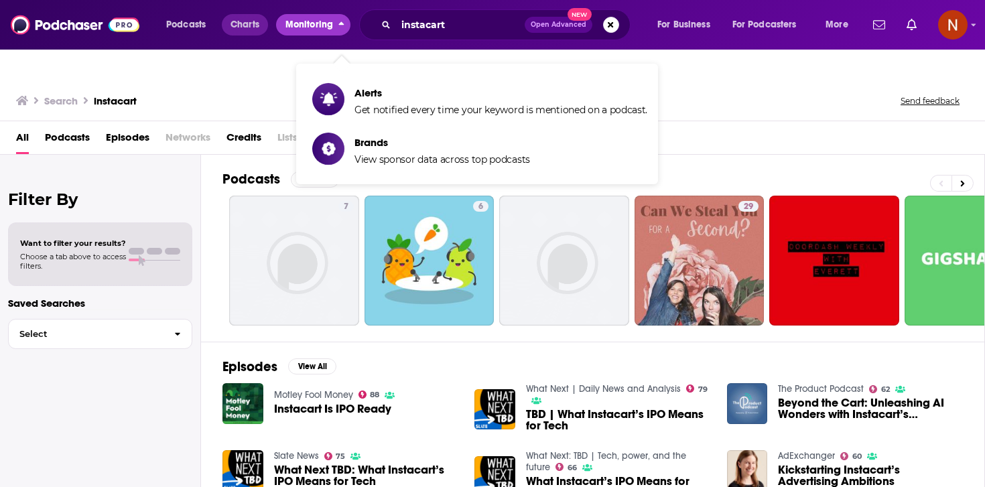  I want to click on span: Monitoring, so click(309, 25).